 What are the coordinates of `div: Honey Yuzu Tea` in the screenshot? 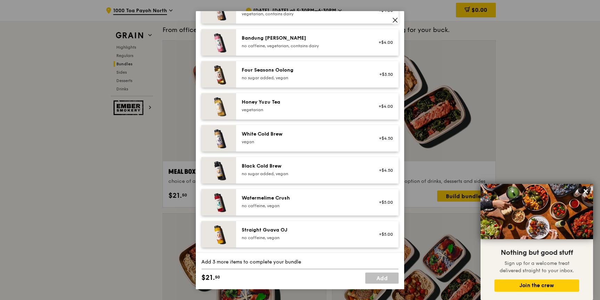 It's located at (304, 102).